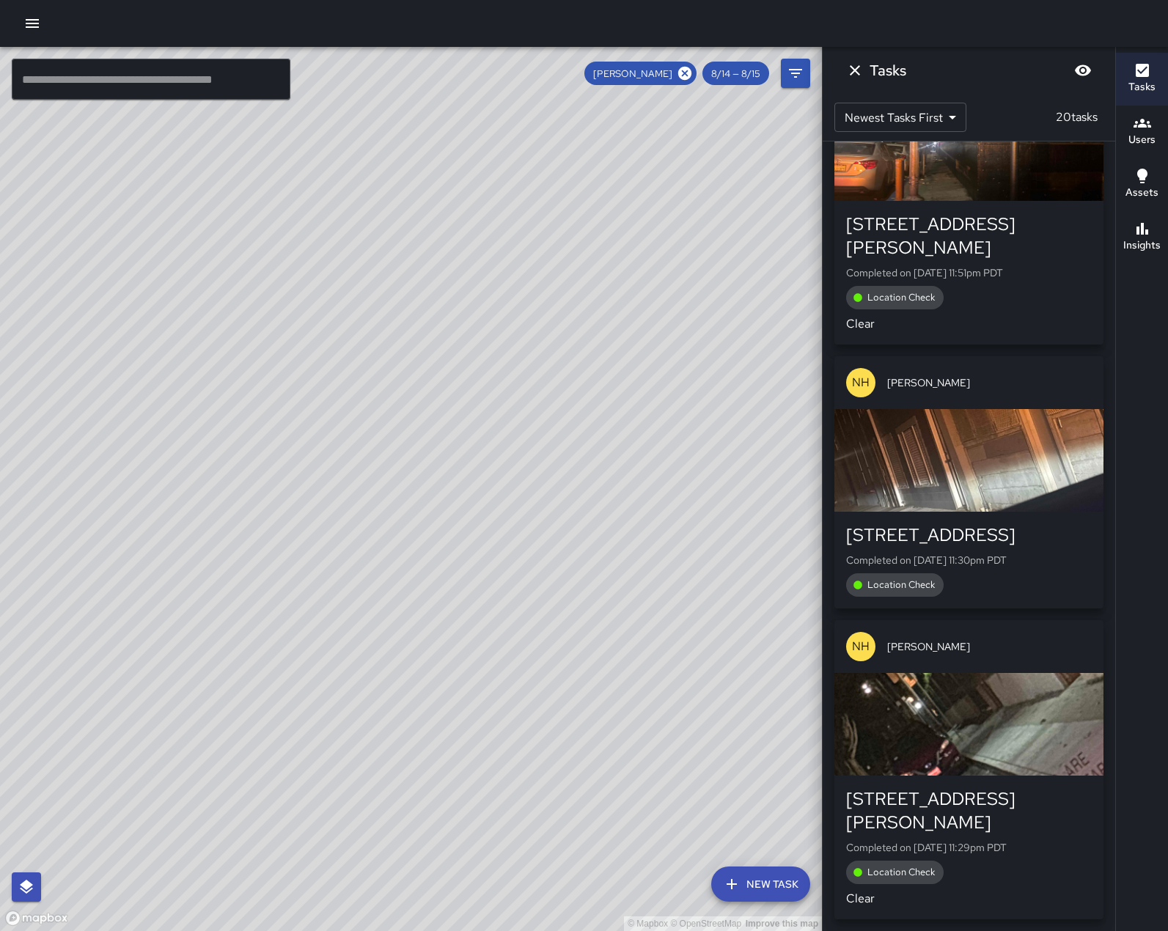 This screenshot has width=1168, height=931. What do you see at coordinates (1141, 237) in the screenshot?
I see `button: Insights` at bounding box center [1141, 237].